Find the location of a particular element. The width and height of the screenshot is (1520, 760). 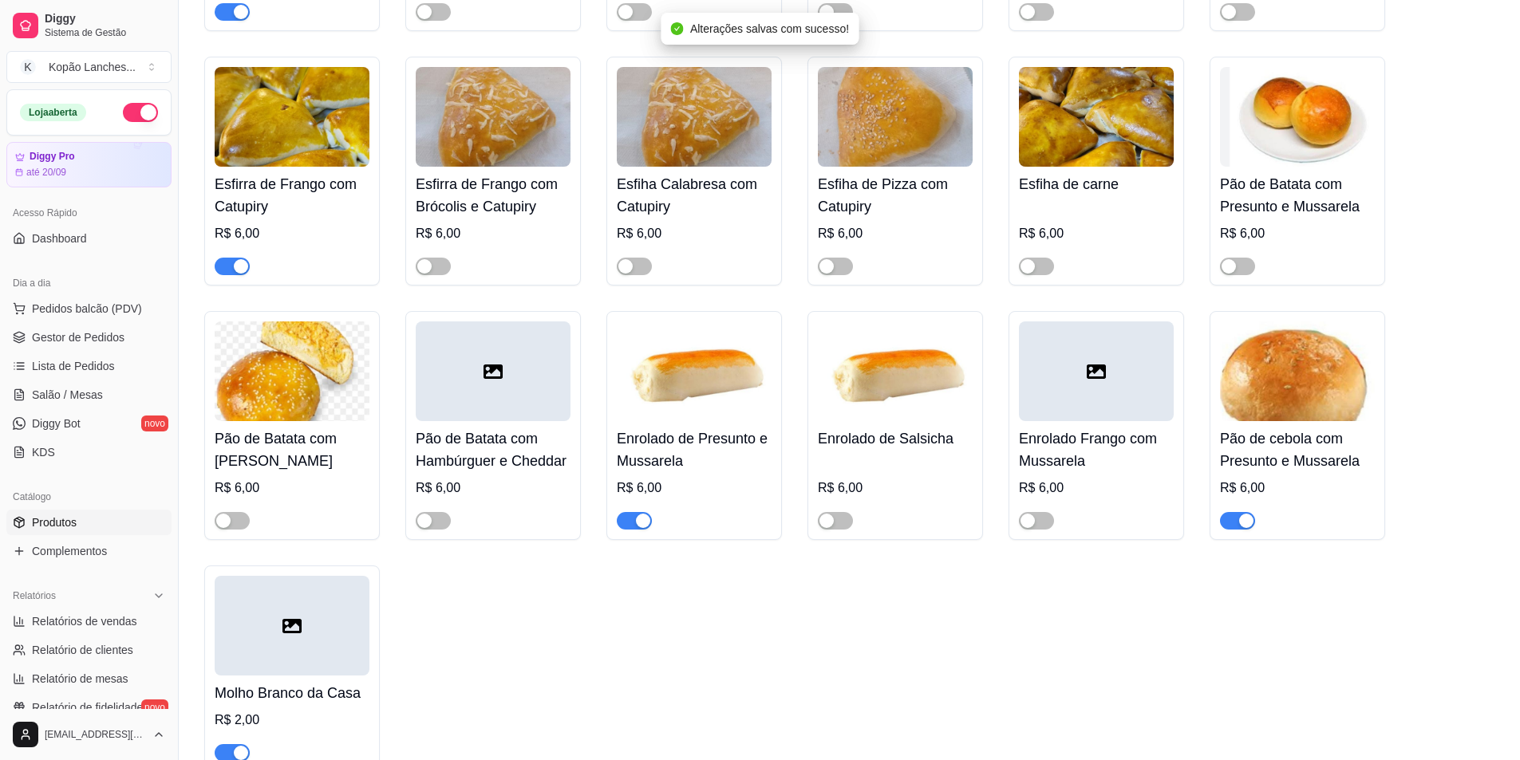

button: Pedidos balcão (PDV) is located at coordinates (89, 309).